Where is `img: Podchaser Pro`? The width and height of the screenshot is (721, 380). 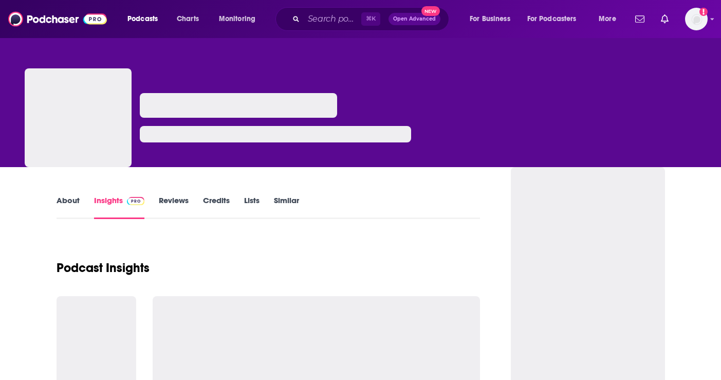
img: Podchaser Pro is located at coordinates (136, 201).